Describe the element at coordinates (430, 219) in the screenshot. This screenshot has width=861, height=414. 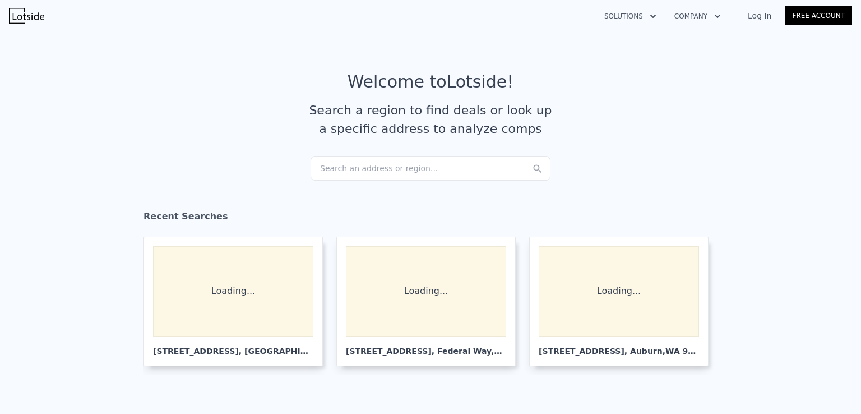
I see `div: Recent Searches` at that location.